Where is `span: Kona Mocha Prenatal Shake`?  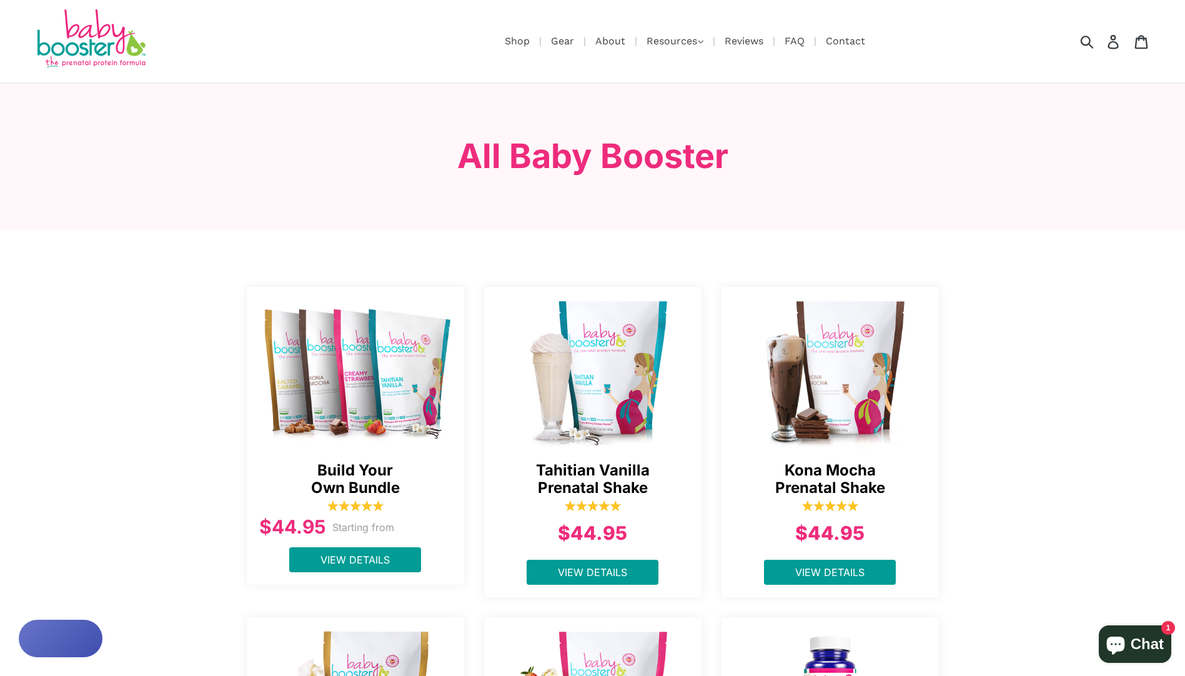
span: Kona Mocha Prenatal Shake is located at coordinates (830, 480).